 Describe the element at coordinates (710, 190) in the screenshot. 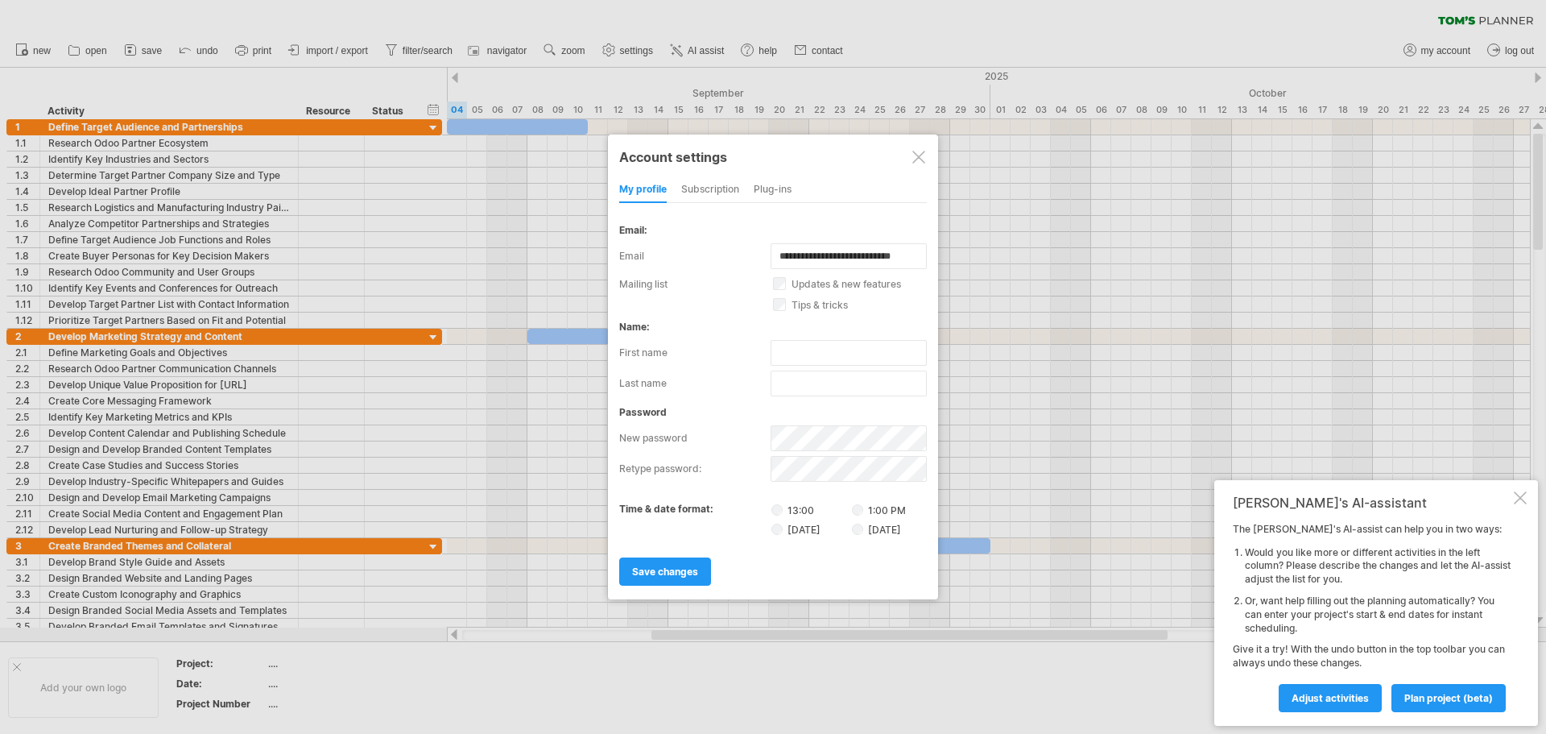

I see `div: subscription` at that location.